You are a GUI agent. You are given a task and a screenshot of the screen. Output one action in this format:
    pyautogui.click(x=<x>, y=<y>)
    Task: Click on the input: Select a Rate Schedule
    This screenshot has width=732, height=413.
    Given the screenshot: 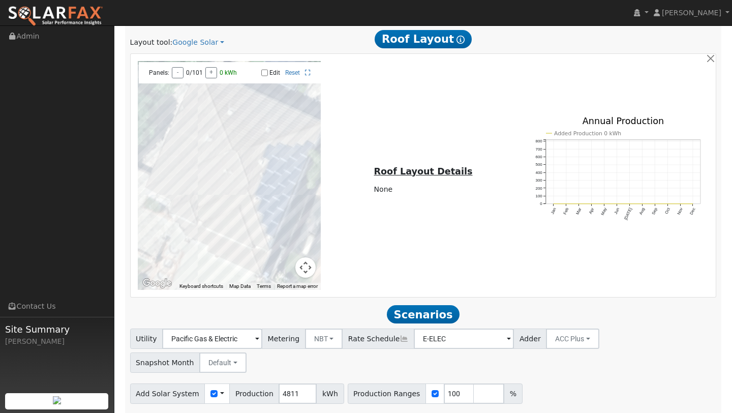 What is the action you would take?
    pyautogui.click(x=464, y=339)
    